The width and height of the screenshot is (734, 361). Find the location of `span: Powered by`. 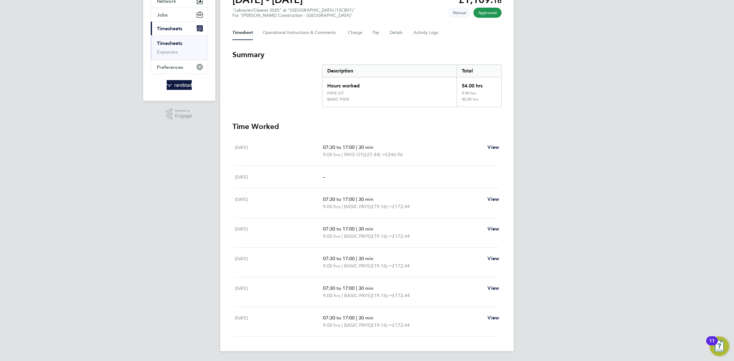

span: Powered by is located at coordinates (184, 111).